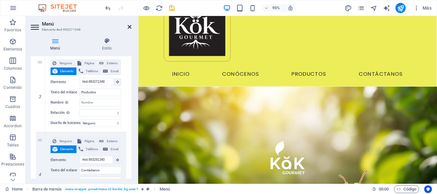 This screenshot has height=194, width=437. What do you see at coordinates (406, 189) in the screenshot?
I see `button: Código` at bounding box center [406, 189].